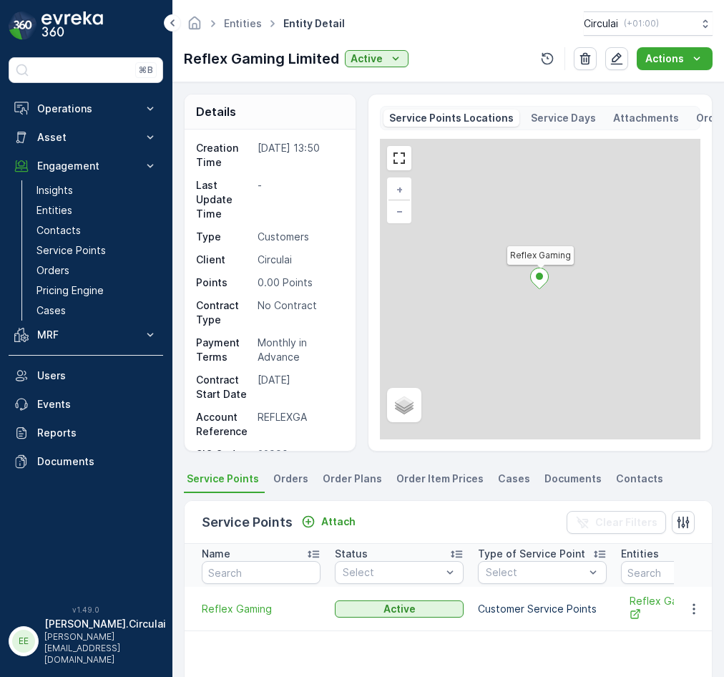 The width and height of the screenshot is (724, 677). I want to click on p: Name, so click(216, 554).